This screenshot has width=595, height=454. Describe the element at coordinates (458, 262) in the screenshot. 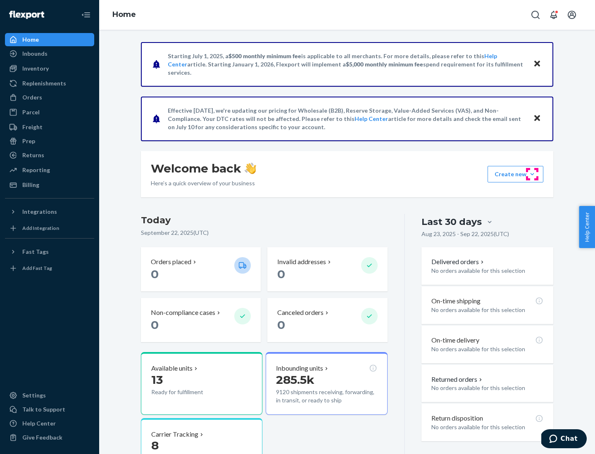

I see `p: Delivered orders` at that location.